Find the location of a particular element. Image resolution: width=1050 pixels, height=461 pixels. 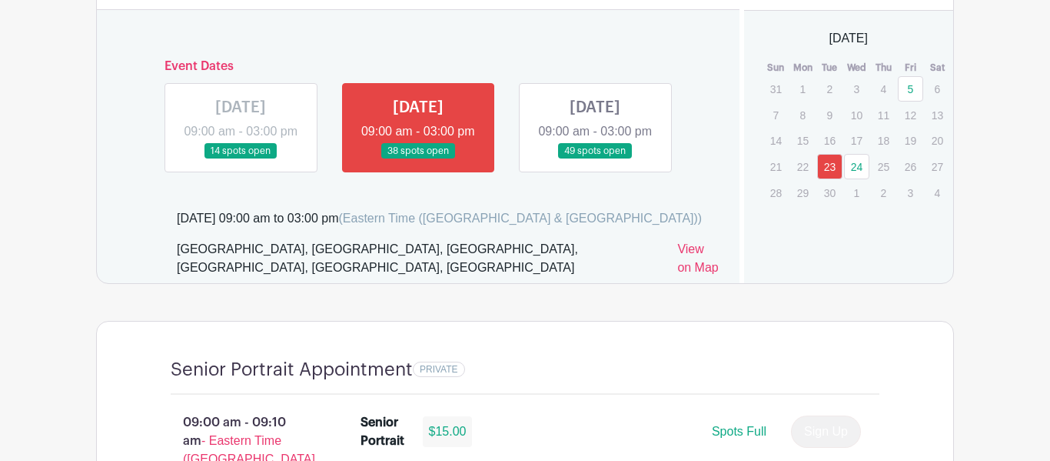

p: 9 is located at coordinates (830, 115).